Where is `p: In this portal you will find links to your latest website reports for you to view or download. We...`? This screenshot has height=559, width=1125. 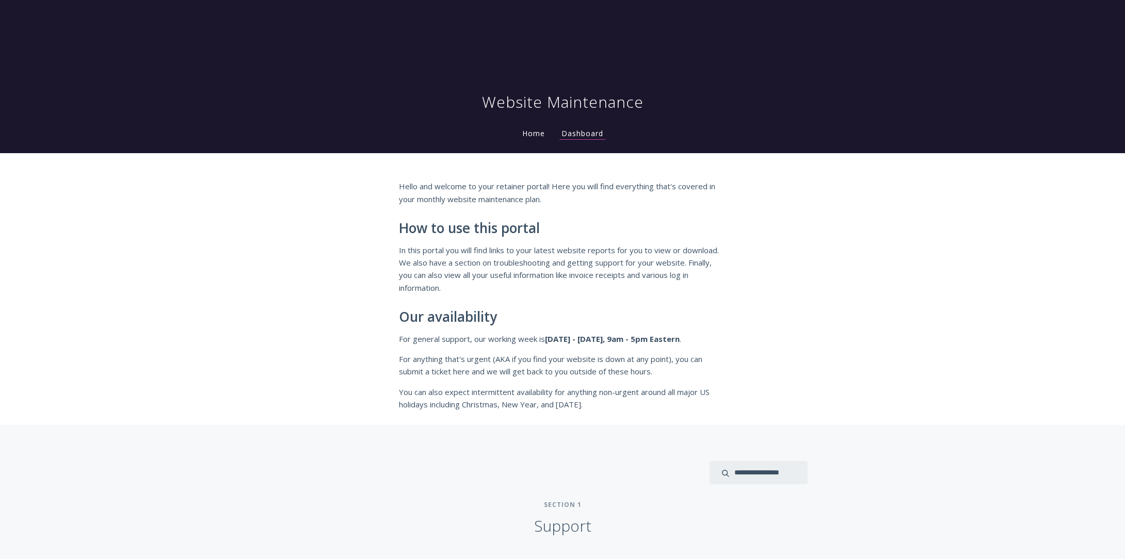 p: In this portal you will find links to your latest website reports for you to view or download. We... is located at coordinates (562, 269).